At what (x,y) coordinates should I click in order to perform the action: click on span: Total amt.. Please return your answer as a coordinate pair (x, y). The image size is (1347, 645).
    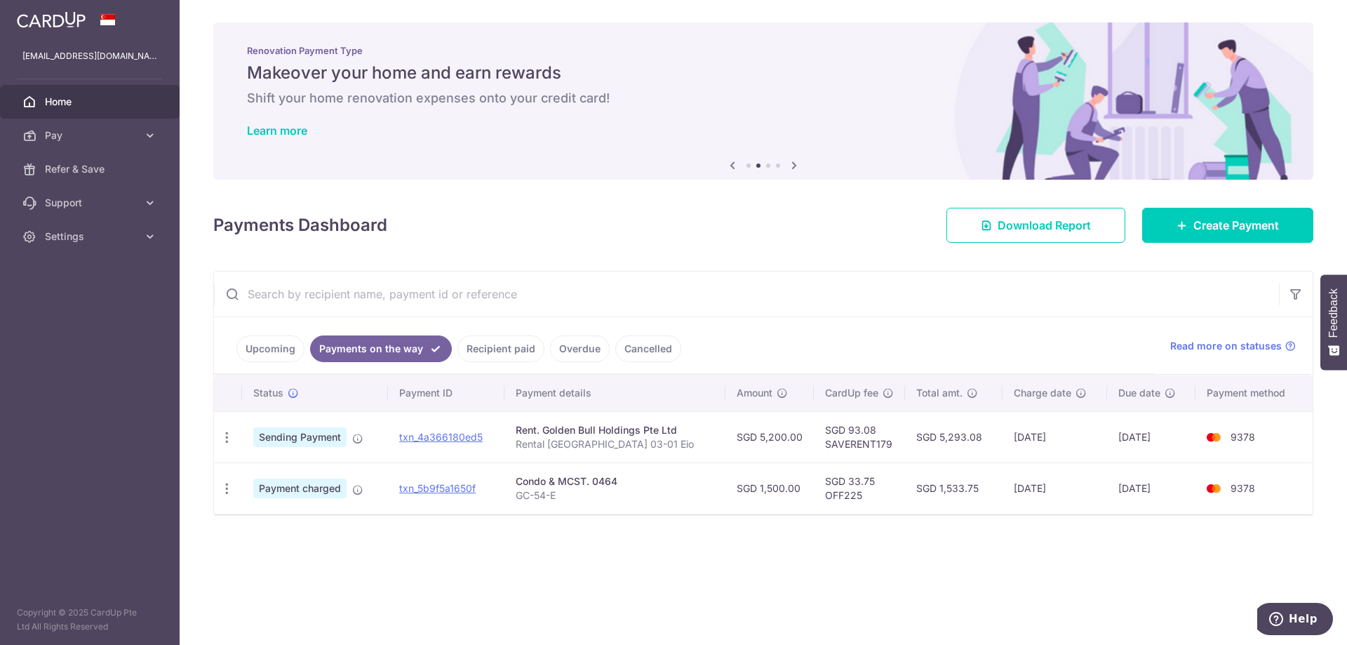
    Looking at the image, I should click on (940, 393).